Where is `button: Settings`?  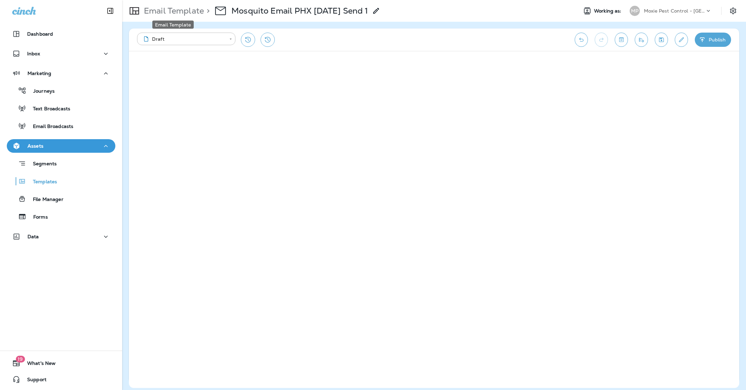 button: Settings is located at coordinates (733, 11).